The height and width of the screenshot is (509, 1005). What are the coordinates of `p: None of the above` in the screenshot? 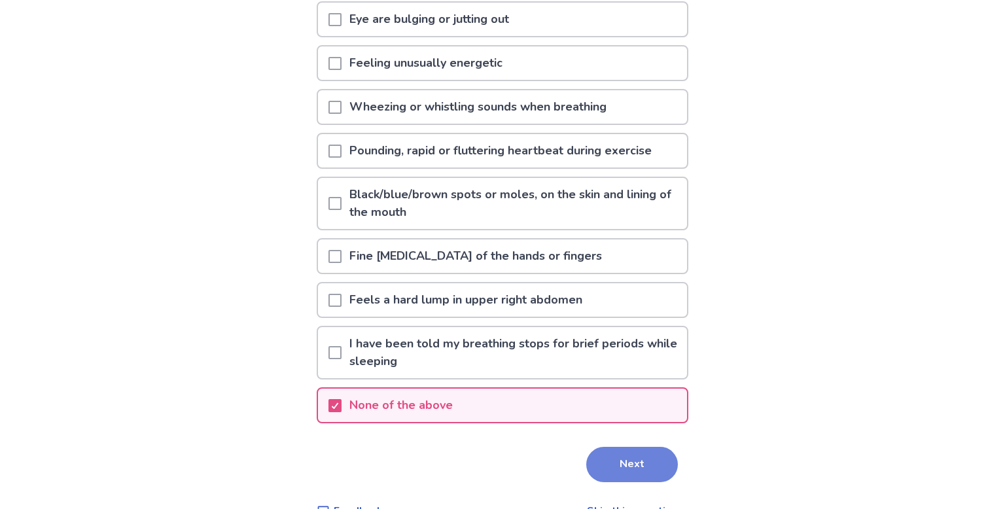 It's located at (401, 405).